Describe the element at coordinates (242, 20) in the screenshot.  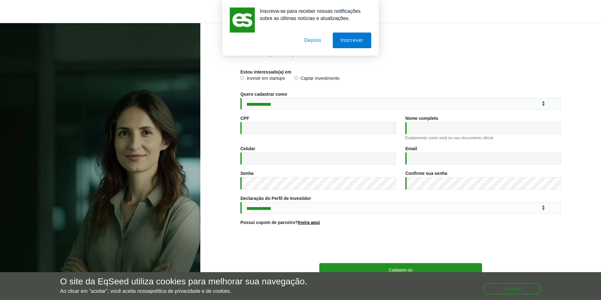
I see `img: notification icon` at that location.